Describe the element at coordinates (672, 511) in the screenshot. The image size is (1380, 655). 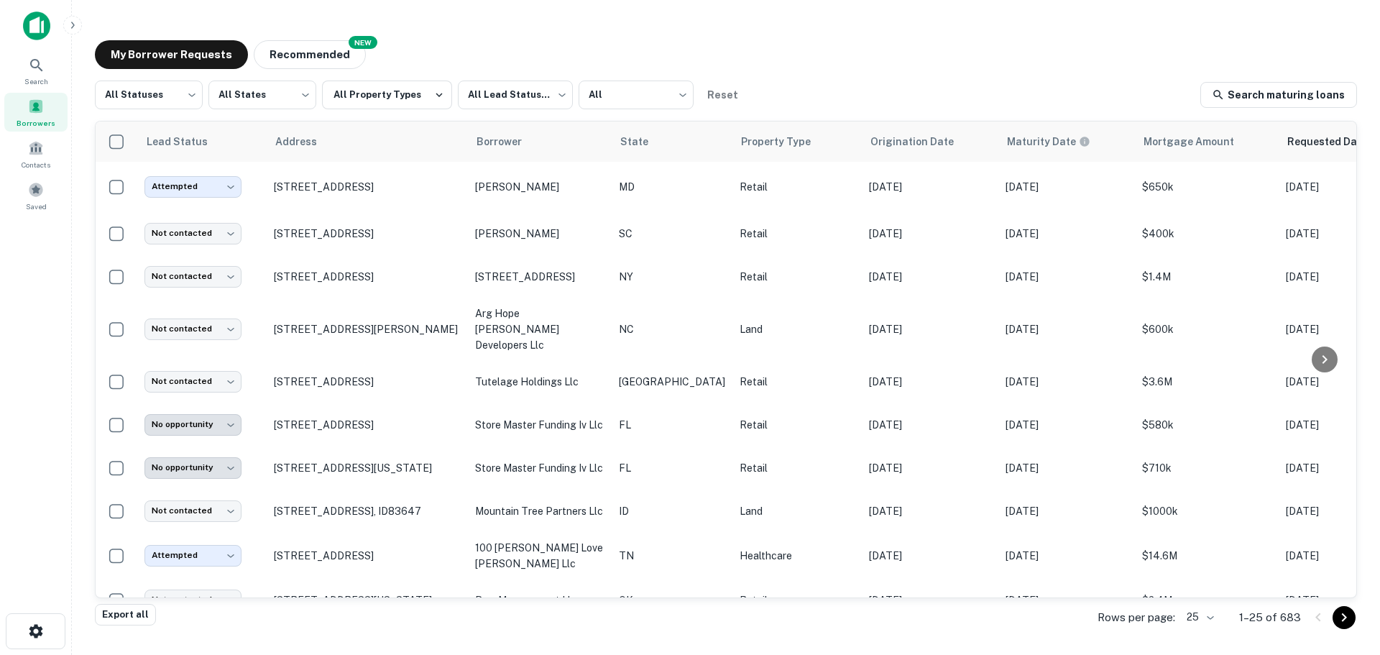
I see `p: ID` at that location.